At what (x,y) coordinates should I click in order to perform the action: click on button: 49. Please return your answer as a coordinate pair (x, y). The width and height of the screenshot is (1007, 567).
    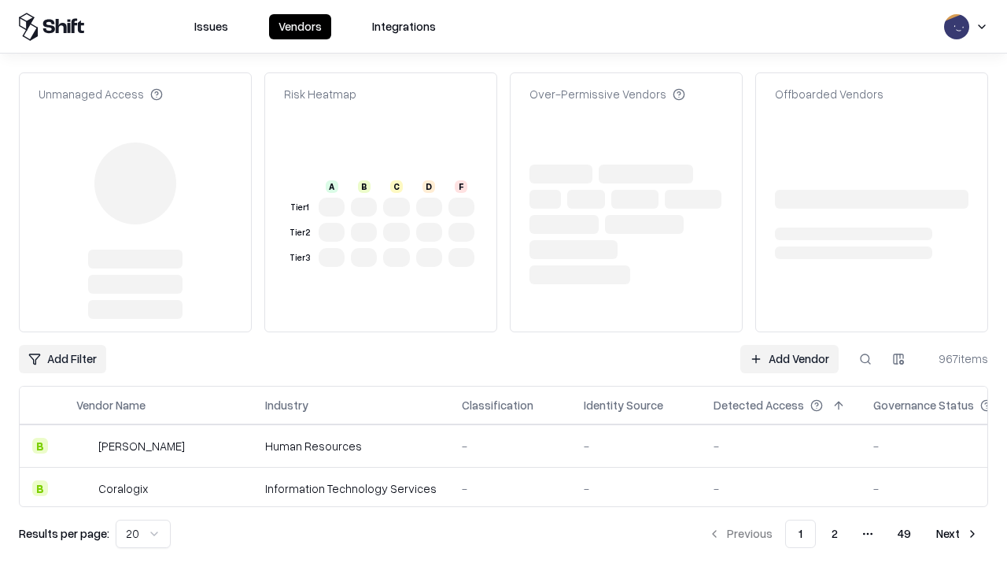
    Looking at the image, I should click on (904, 533).